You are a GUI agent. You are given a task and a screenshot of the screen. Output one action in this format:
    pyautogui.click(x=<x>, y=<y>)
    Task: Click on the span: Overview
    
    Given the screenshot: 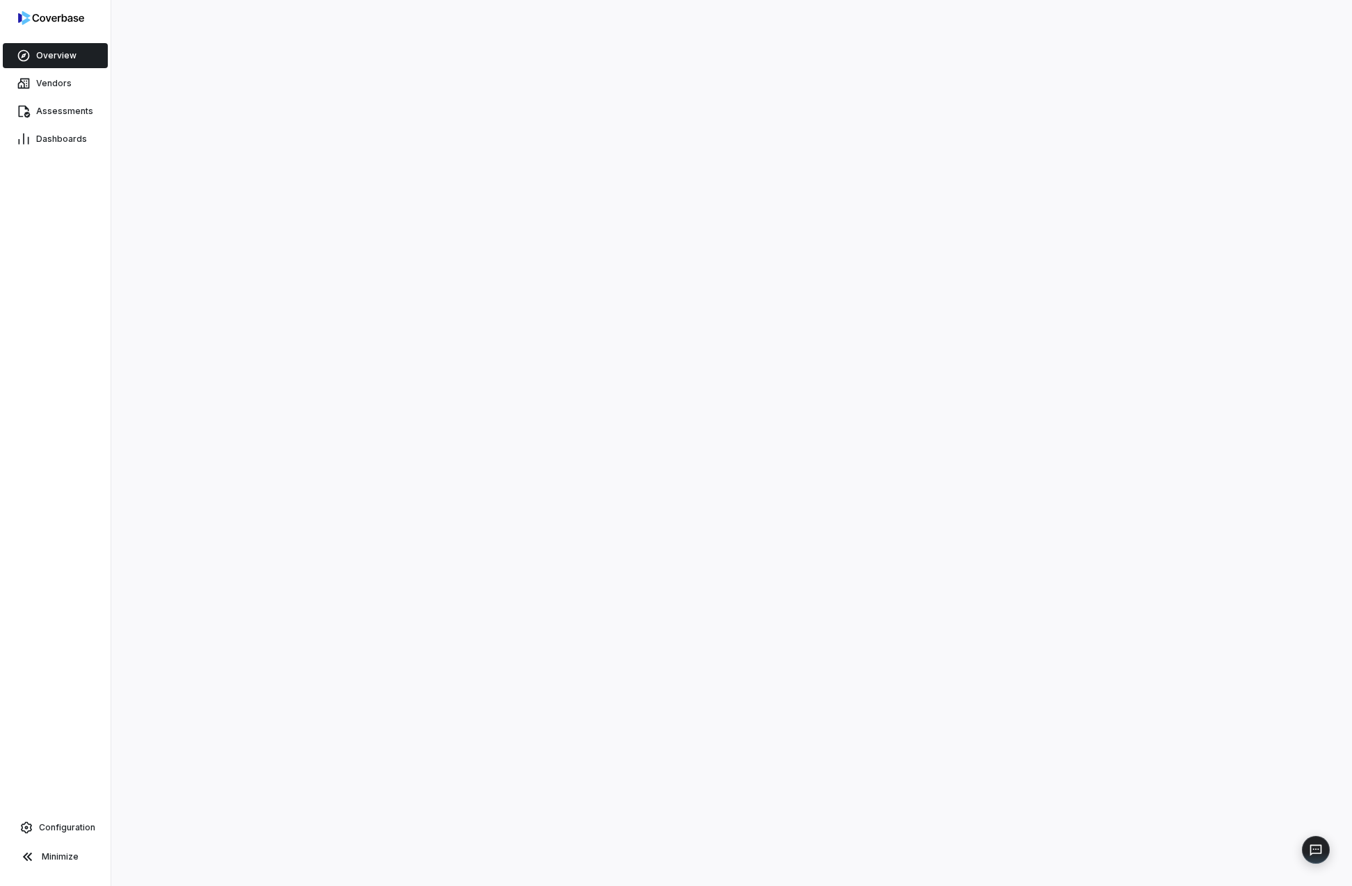 What is the action you would take?
    pyautogui.click(x=56, y=56)
    